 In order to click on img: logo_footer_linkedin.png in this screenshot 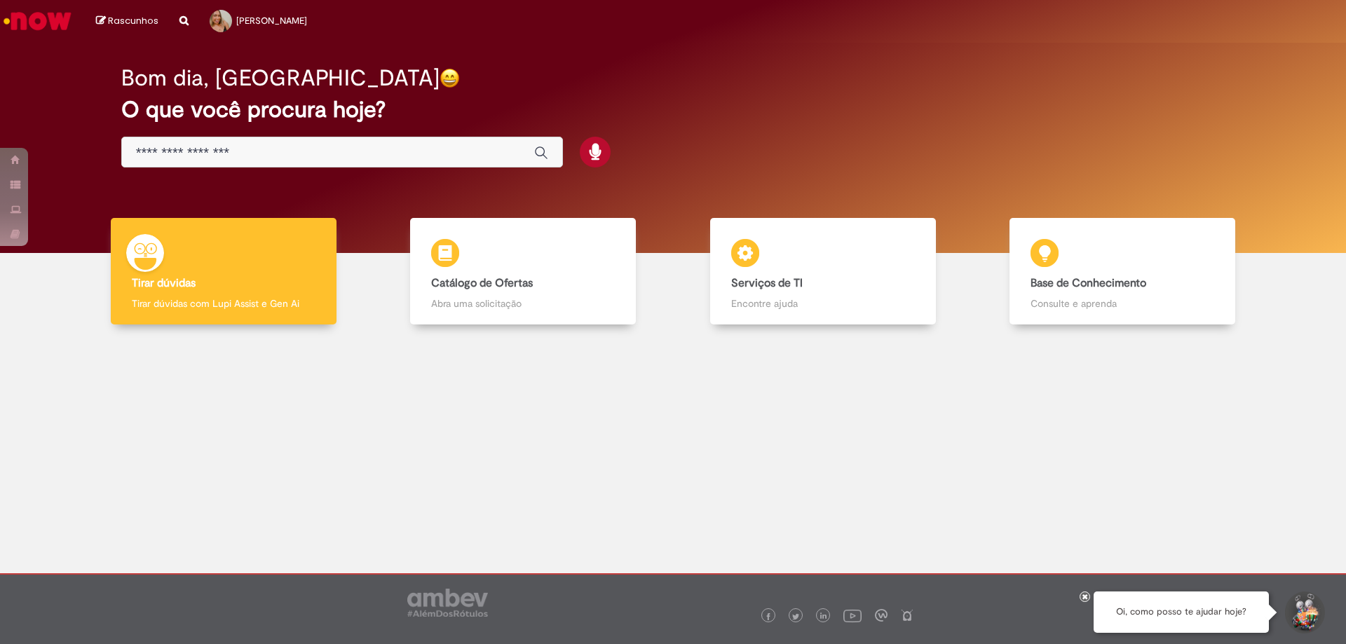, I will do `click(824, 617)`.